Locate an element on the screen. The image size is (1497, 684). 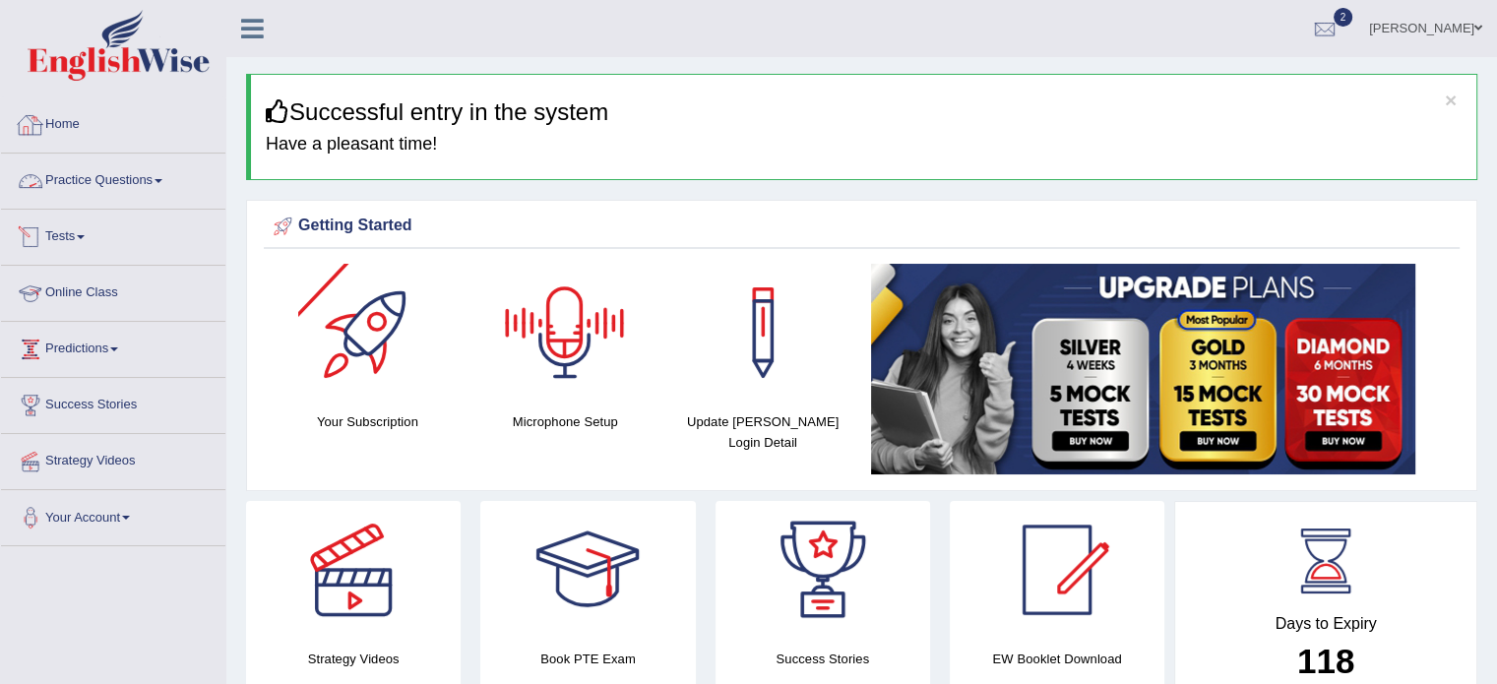
b: 118 is located at coordinates (1326, 661).